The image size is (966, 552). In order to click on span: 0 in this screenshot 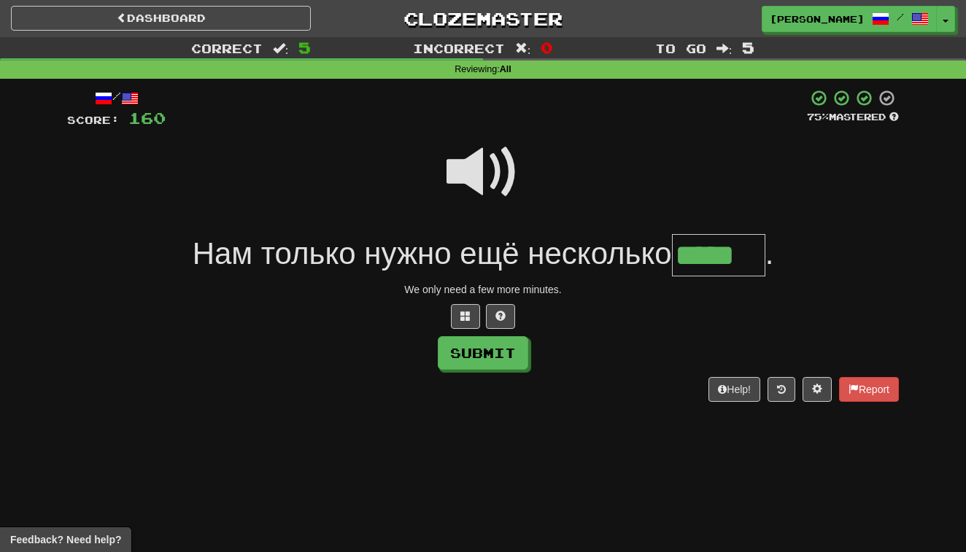, I will do `click(547, 47)`.